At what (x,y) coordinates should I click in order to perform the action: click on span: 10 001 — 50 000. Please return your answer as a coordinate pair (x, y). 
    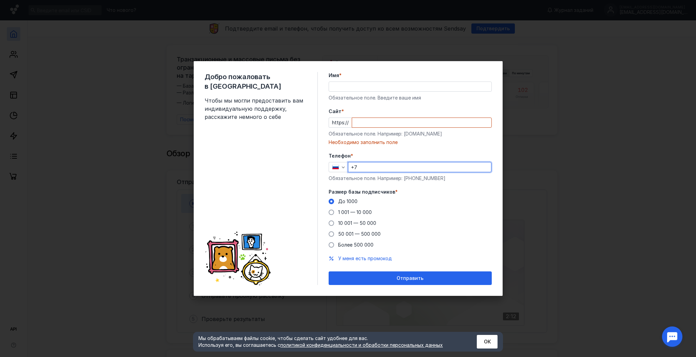
    Looking at the image, I should click on (357, 223).